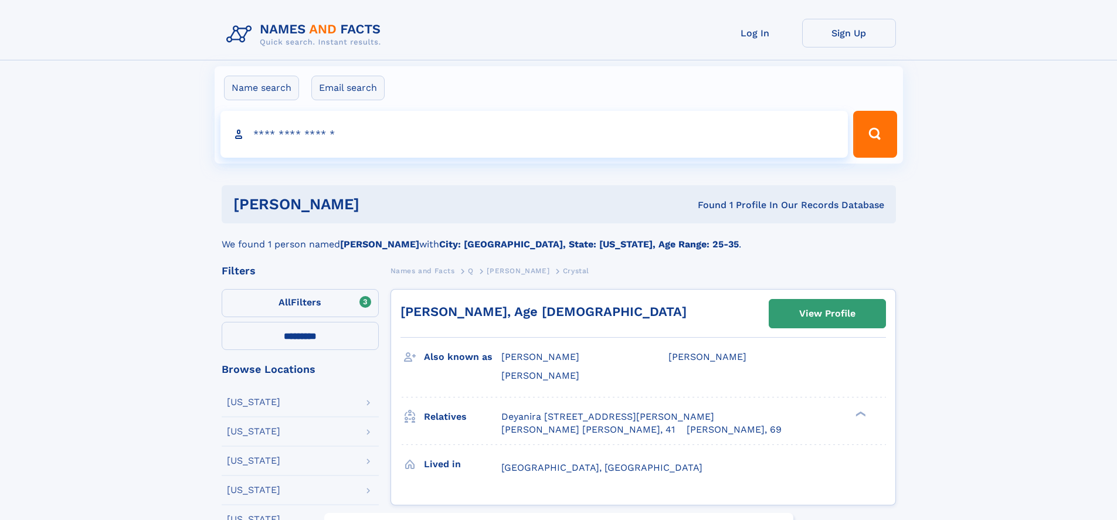 Image resolution: width=1117 pixels, height=520 pixels. What do you see at coordinates (463, 417) in the screenshot?
I see `h3: Relatives` at bounding box center [463, 417].